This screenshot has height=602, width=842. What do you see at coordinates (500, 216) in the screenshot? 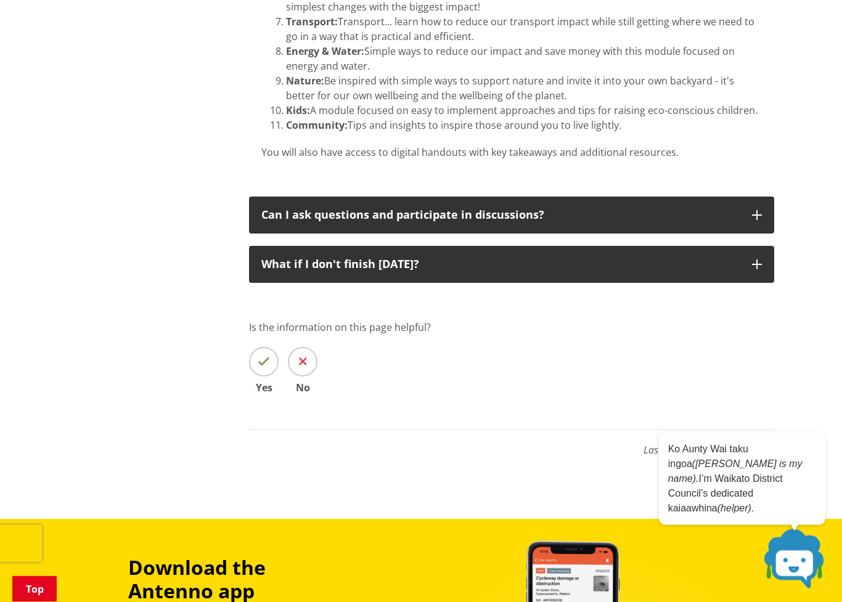
I see `p: Can I ask questions and participate in discussions?` at bounding box center [500, 216].